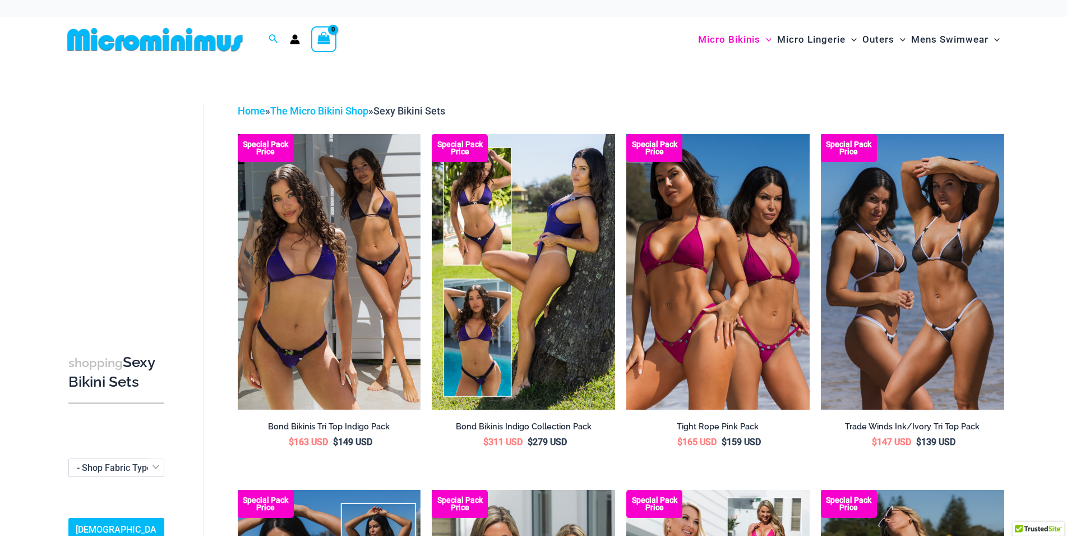  Describe the element at coordinates (353, 441) in the screenshot. I see `bdi: 149 USD` at that location.